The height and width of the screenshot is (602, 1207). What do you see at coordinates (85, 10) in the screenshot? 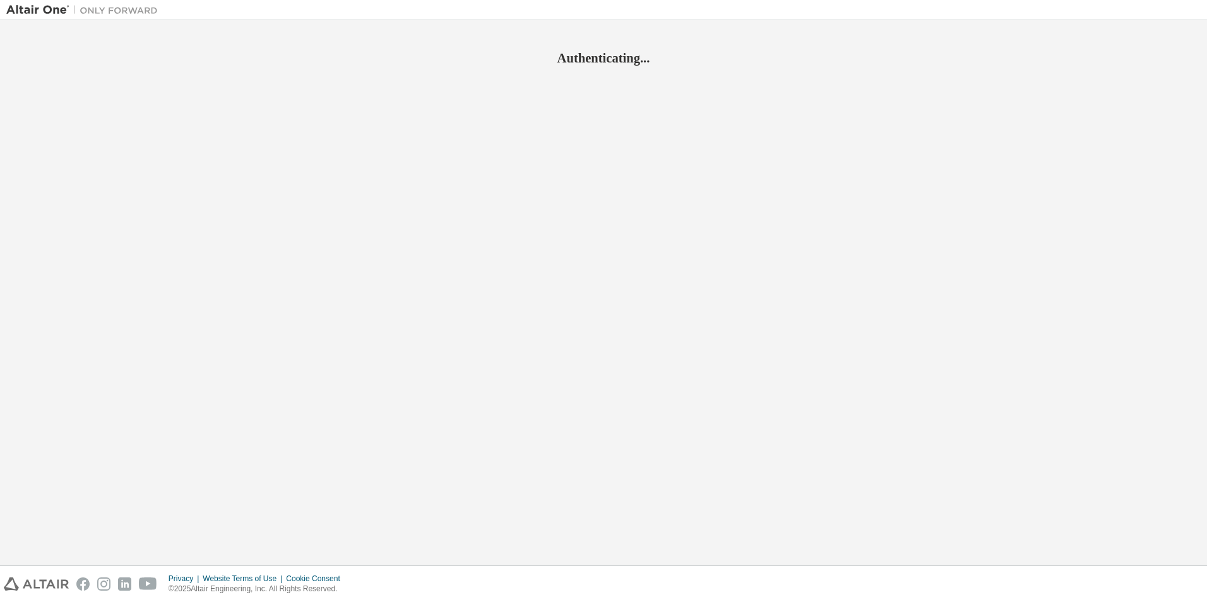
I see `img: Altair One` at bounding box center [85, 10].